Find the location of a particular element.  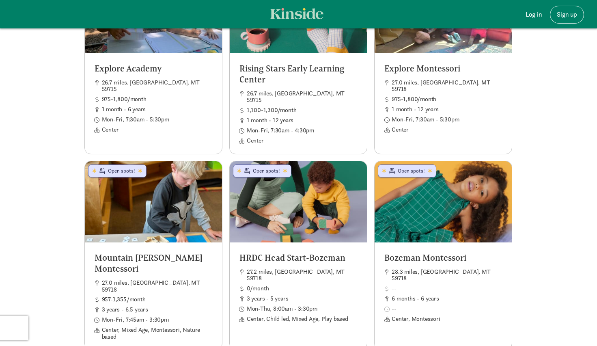

span: Center, Montessori is located at coordinates (447, 319).